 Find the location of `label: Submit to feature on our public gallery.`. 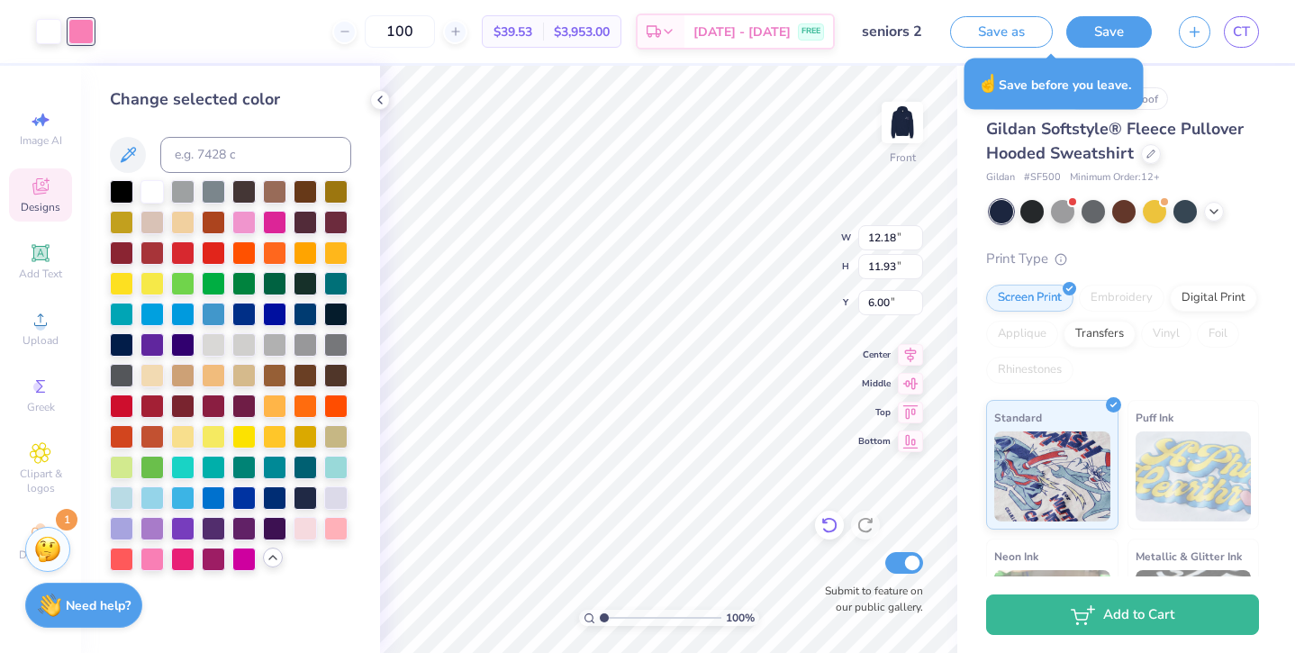

label: Submit to feature on our public gallery. is located at coordinates (869, 599).